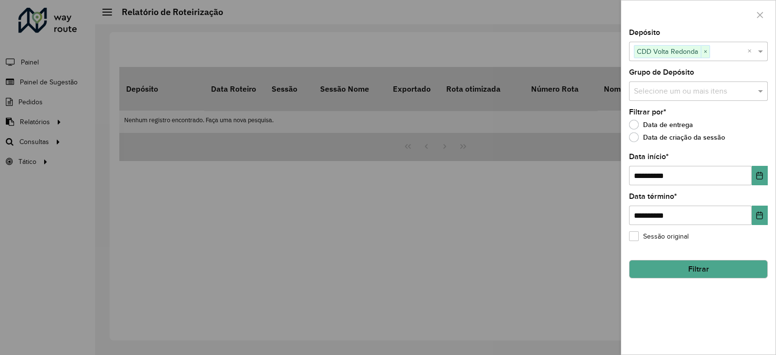 This screenshot has width=776, height=355. Describe the element at coordinates (667, 51) in the screenshot. I see `span: CDD Volta Redonda` at that location.